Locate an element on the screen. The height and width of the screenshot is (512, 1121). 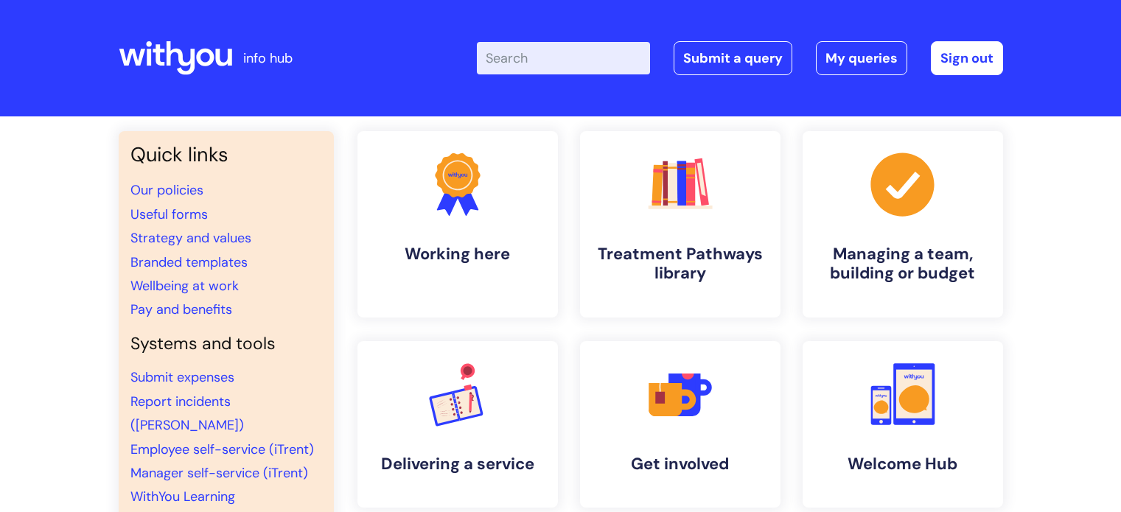
a: Our policies is located at coordinates (167, 190).